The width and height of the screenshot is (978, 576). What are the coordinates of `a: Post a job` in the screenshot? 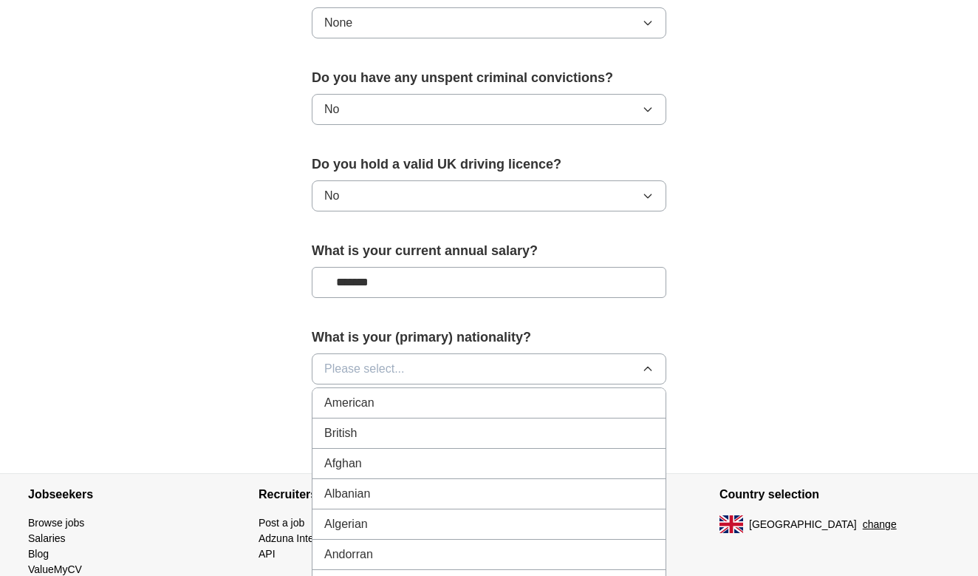 It's located at (282, 522).